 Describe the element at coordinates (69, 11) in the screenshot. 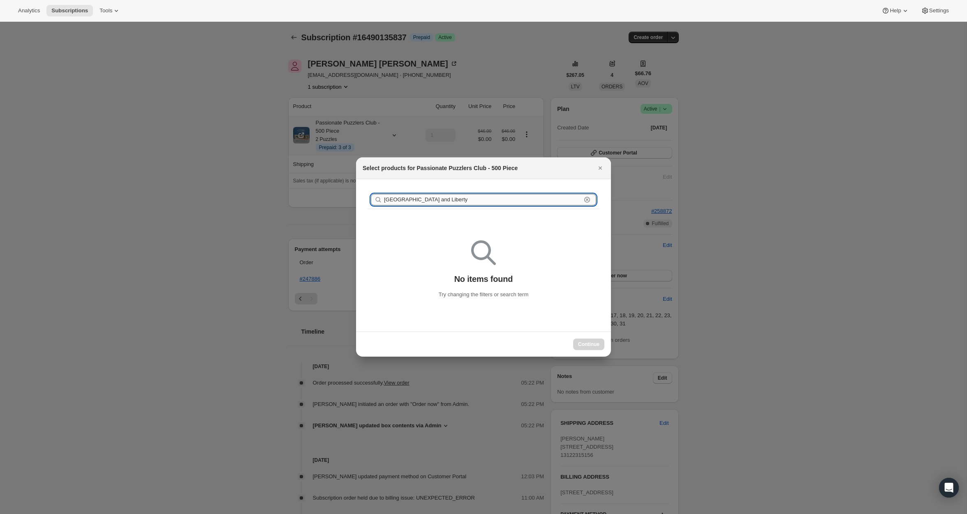

I see `button: Subscriptions` at that location.